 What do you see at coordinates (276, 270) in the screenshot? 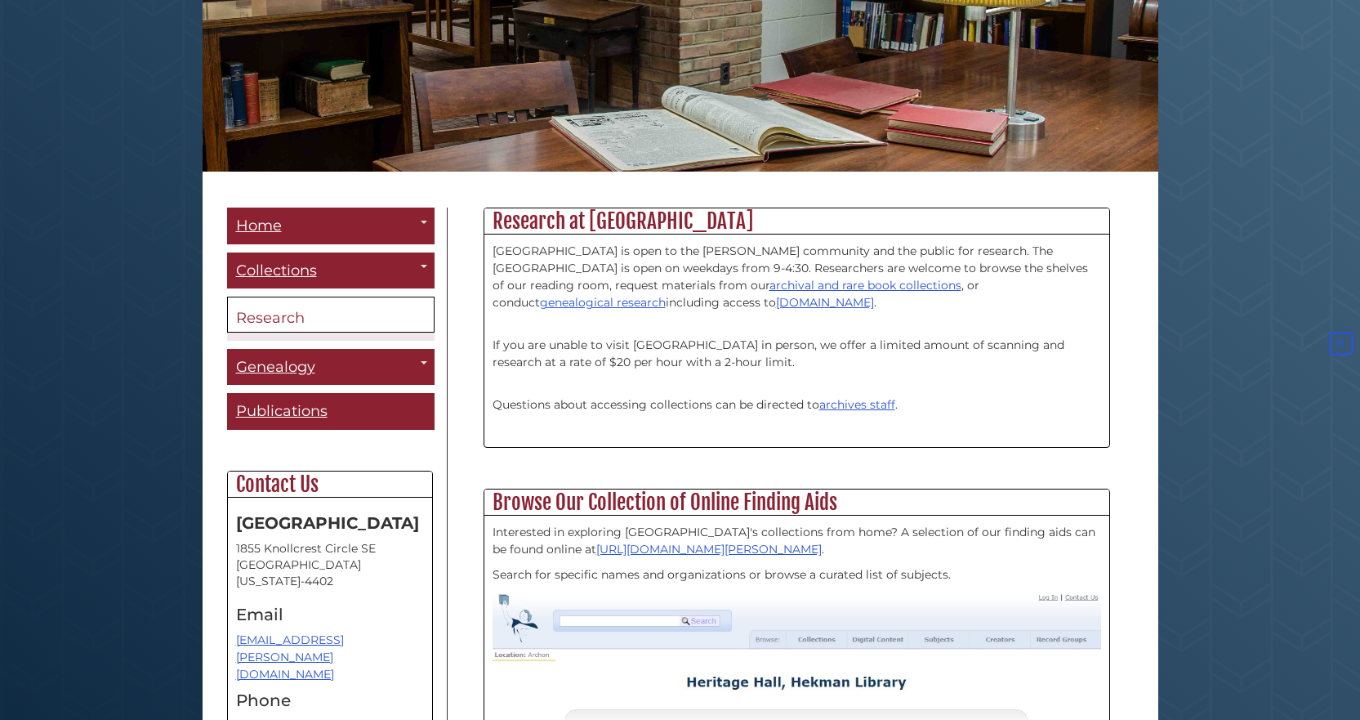
I see `span: Collections` at bounding box center [276, 270].